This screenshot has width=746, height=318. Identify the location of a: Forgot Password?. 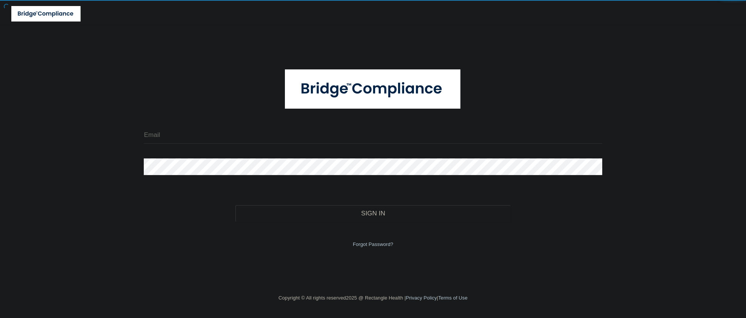
(373, 244).